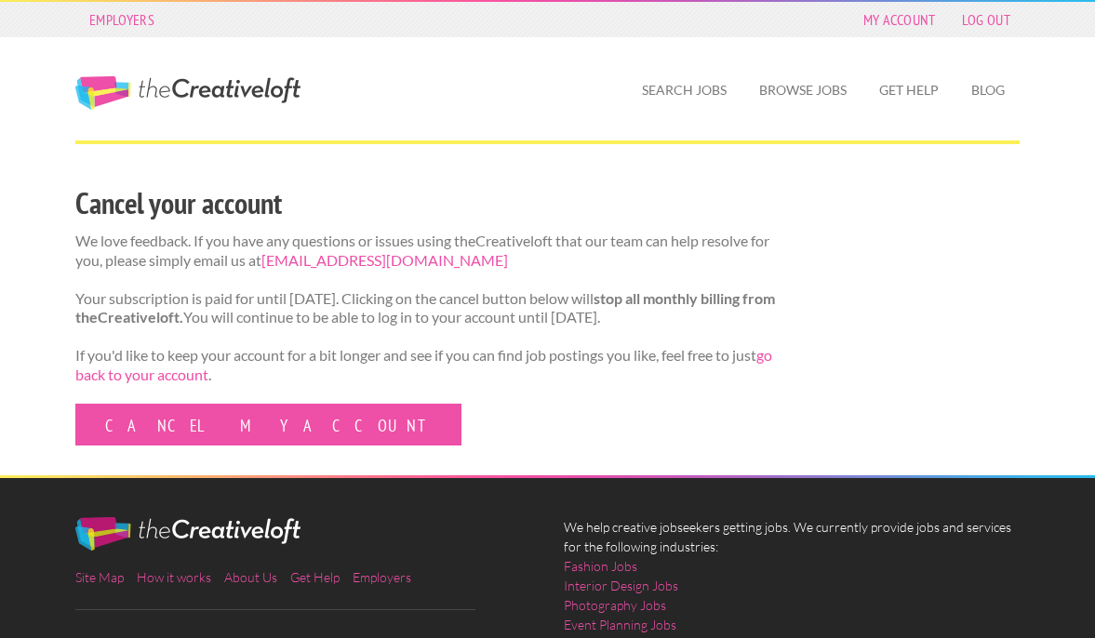 The image size is (1095, 638). Describe the element at coordinates (250, 577) in the screenshot. I see `a: About Us` at that location.